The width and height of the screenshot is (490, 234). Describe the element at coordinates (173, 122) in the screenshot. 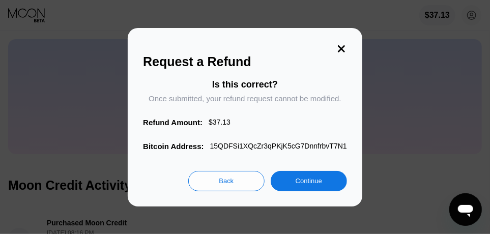

I see `div: Refund Amount:` at that location.